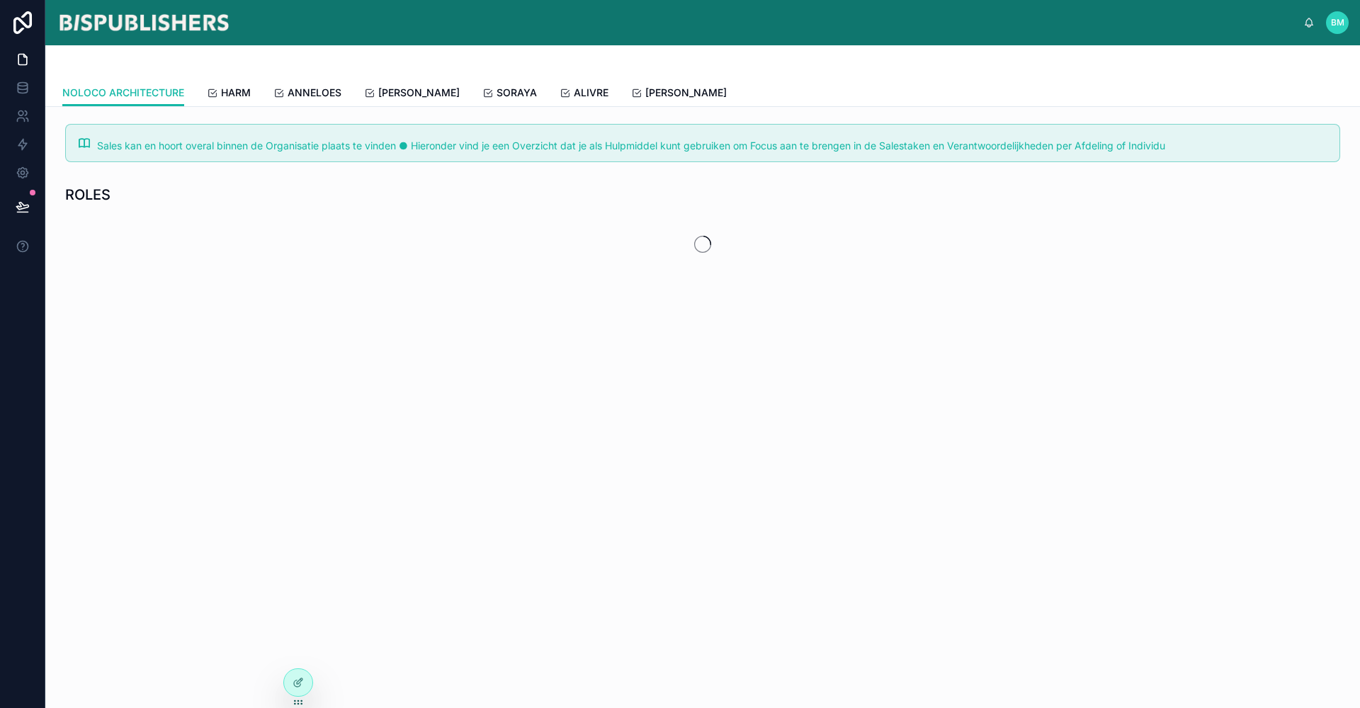 The image size is (1360, 708). Describe the element at coordinates (123, 93) in the screenshot. I see `a: NOLOCO ARCHITECTURE` at that location.